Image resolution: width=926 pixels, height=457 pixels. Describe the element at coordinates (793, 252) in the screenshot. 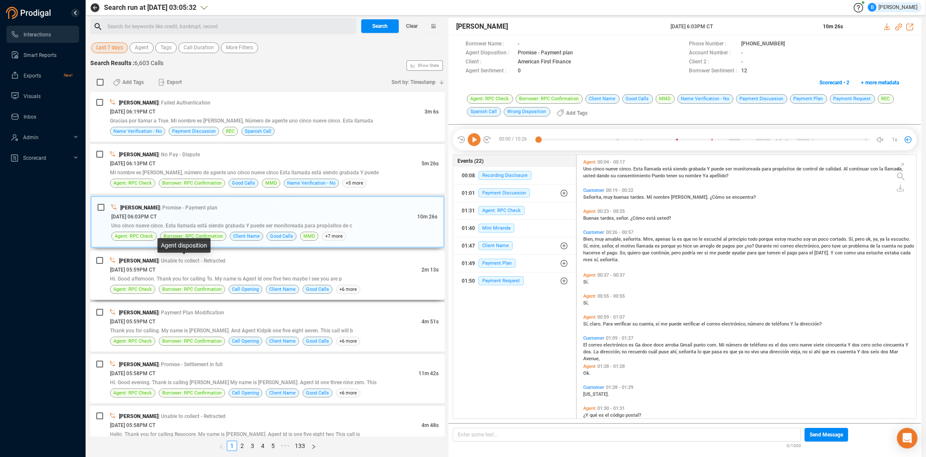

I see `span: pago` at that location.